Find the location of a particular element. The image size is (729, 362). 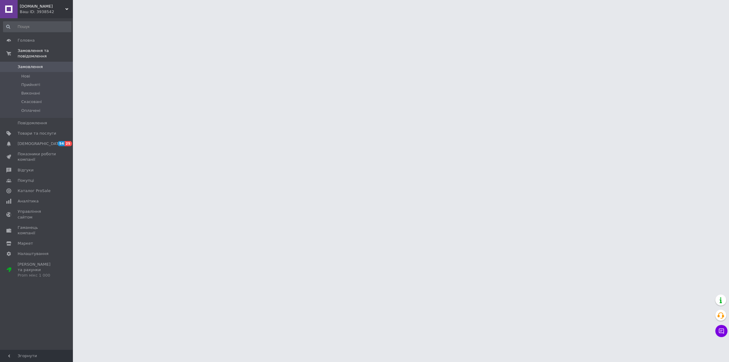

span: Управління сайтом is located at coordinates (37, 214).